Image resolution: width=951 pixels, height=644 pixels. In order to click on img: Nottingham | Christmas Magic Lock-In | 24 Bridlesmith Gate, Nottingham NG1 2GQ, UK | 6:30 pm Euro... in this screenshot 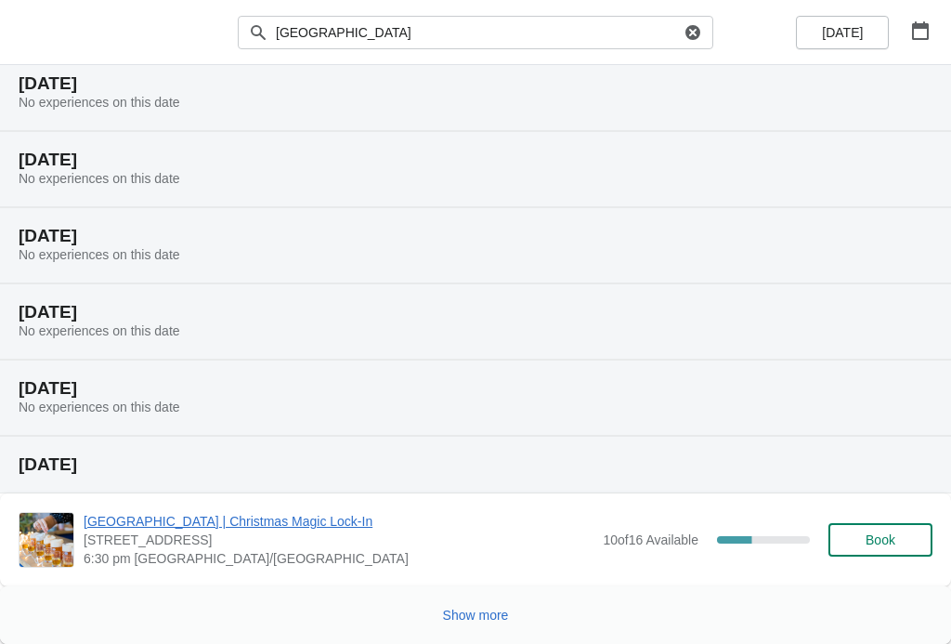, I will do `click(46, 540)`.